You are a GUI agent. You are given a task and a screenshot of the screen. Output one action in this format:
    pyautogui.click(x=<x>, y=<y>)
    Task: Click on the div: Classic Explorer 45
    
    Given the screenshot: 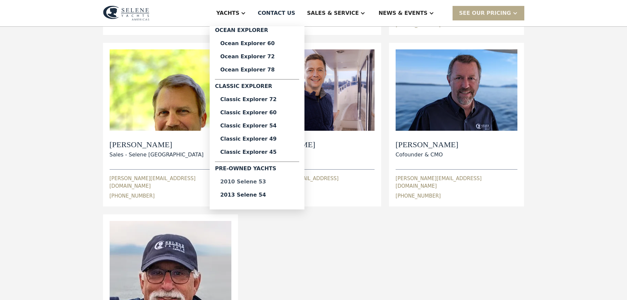 What is the action you would take?
    pyautogui.click(x=257, y=152)
    